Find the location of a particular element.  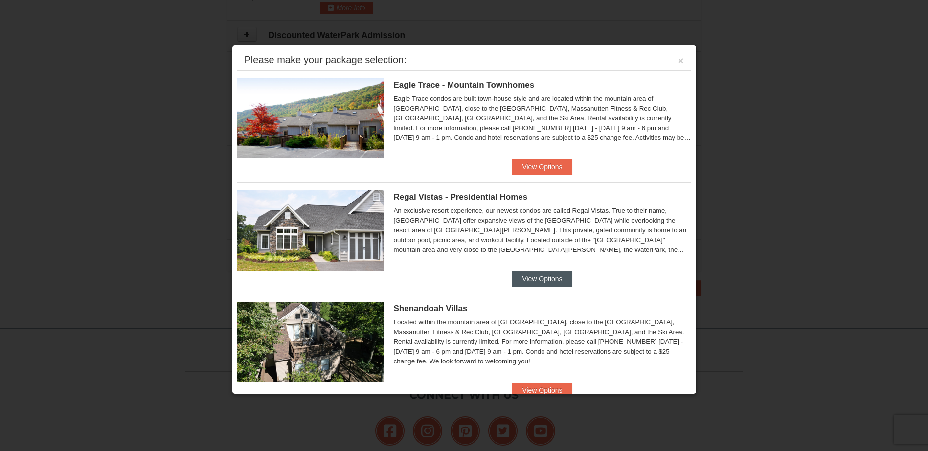

span: Shenandoah Villas is located at coordinates (430, 308).